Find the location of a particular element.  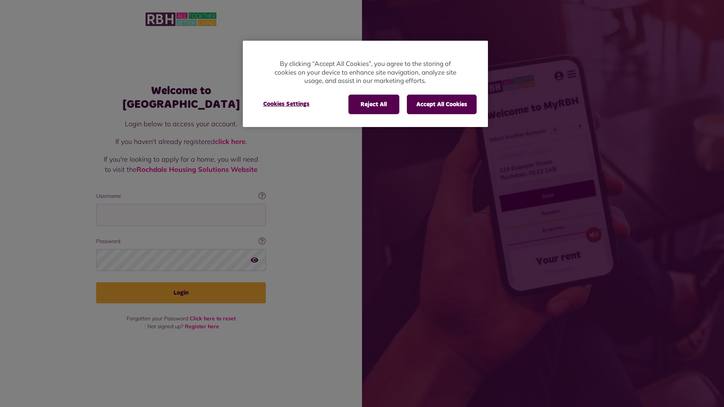

button: Reject All is located at coordinates (374, 105).